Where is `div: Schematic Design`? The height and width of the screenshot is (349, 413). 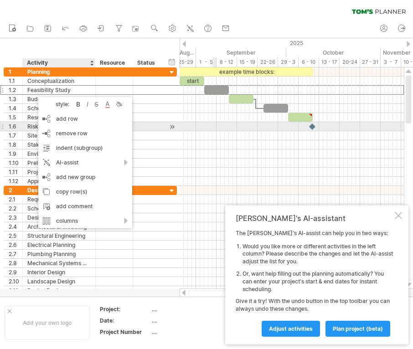 div: Schematic Design is located at coordinates (59, 208).